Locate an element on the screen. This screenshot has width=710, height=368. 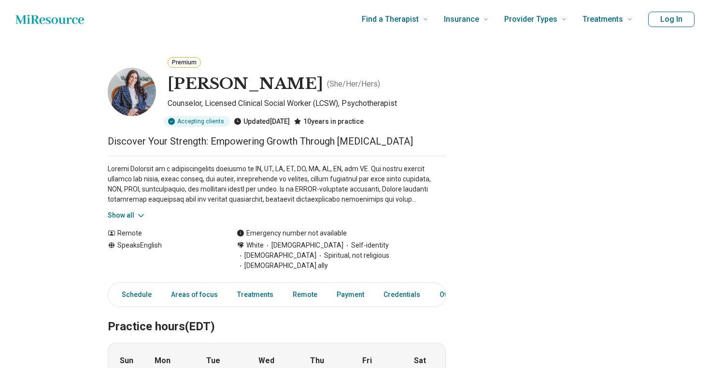
button: Premium is located at coordinates (184, 62).